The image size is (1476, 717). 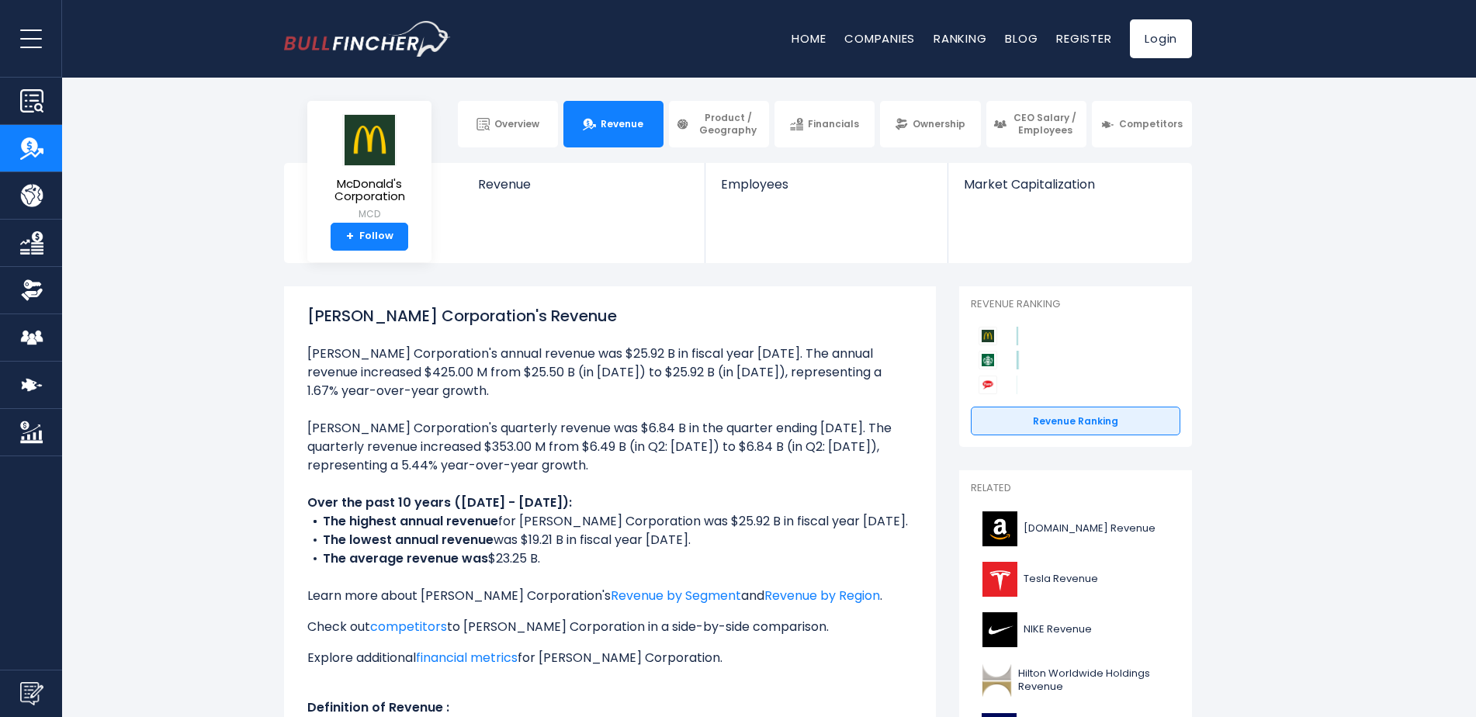 I want to click on a: Hilton Worldwide Holdings Revenue, so click(x=1076, y=680).